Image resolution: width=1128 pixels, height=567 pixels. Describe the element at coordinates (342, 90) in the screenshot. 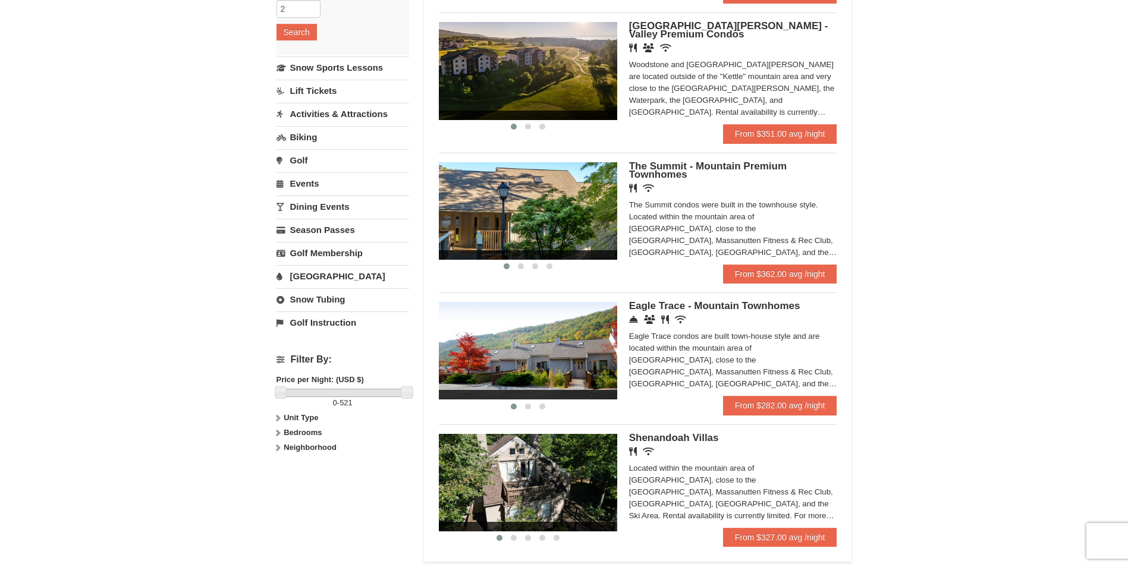

I see `a: Lift Tickets` at that location.